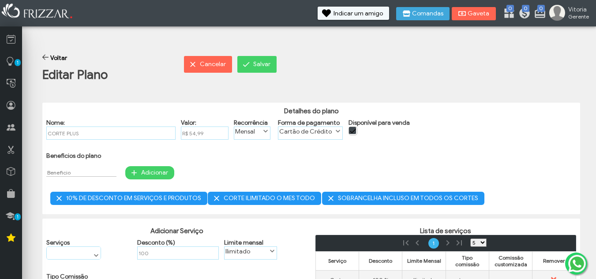 This screenshot has height=279, width=596. What do you see at coordinates (578, 16) in the screenshot?
I see `span: Gerente` at bounding box center [578, 16].